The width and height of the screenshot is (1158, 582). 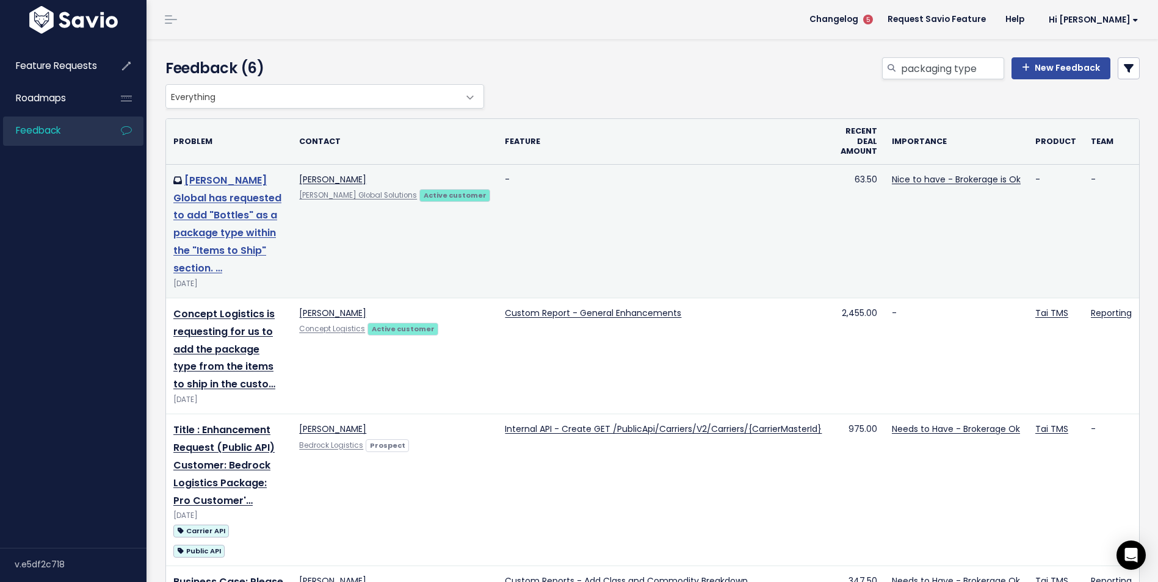 What do you see at coordinates (81, 565) in the screenshot?
I see `div: v.e5df2c718` at bounding box center [81, 565].